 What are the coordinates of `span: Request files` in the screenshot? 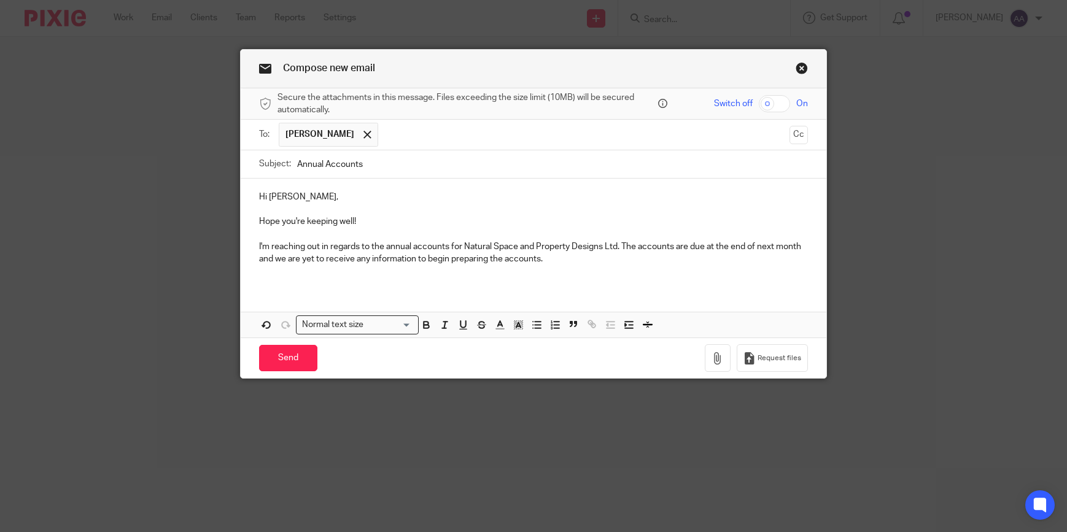 It's located at (779, 358).